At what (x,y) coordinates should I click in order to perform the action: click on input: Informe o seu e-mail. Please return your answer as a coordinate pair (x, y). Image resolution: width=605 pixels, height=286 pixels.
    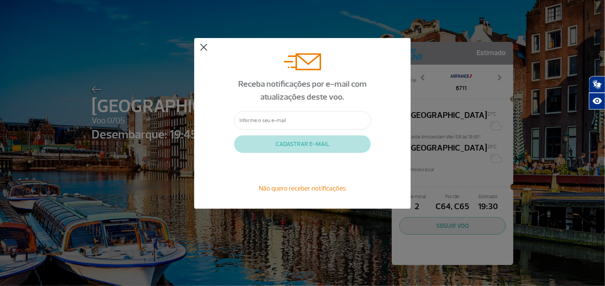
    Looking at the image, I should click on (302, 120).